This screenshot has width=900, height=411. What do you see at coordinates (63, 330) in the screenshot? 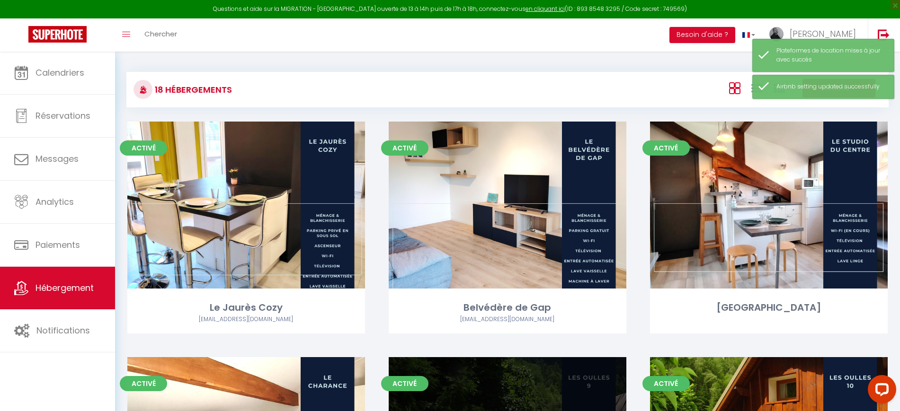
I see `span: Notifications` at bounding box center [63, 330].